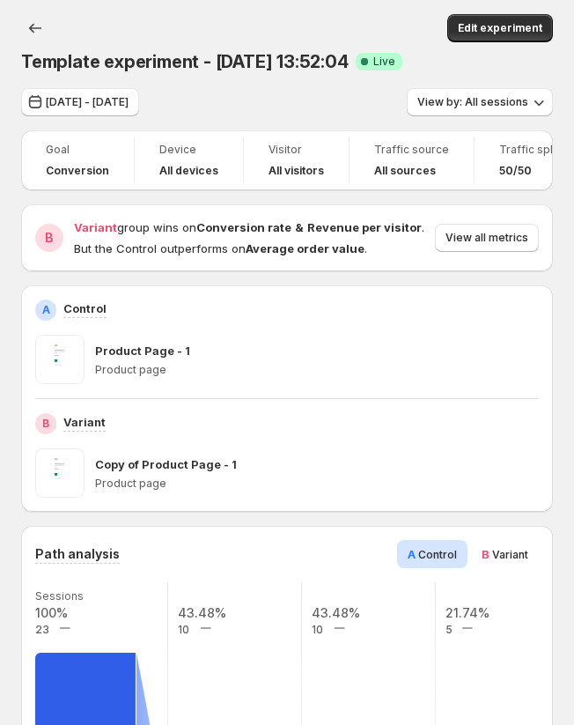  Describe the element at coordinates (244, 227) in the screenshot. I see `strong: Conversion rate` at that location.